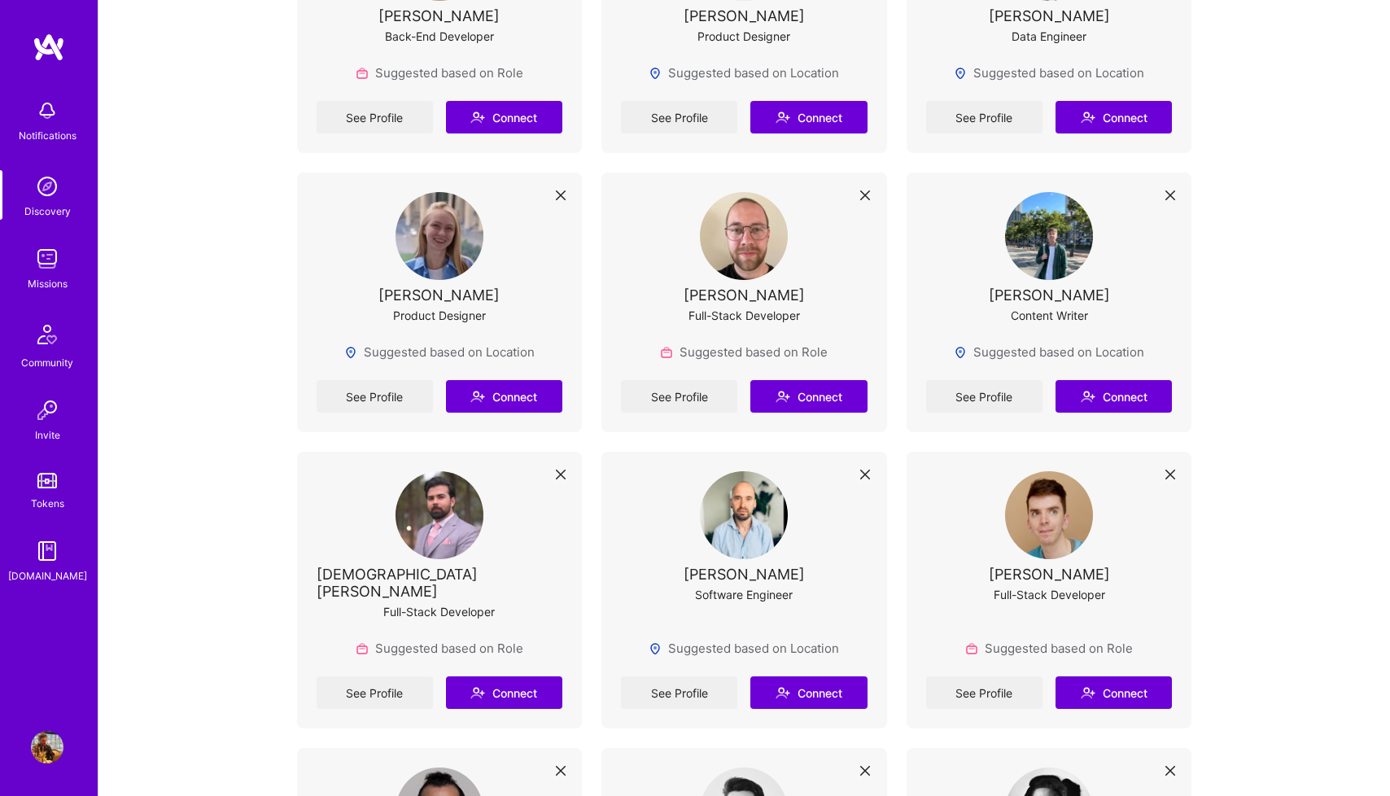 The height and width of the screenshot is (796, 1390). What do you see at coordinates (47, 283) in the screenshot?
I see `div: Missions` at bounding box center [47, 283].